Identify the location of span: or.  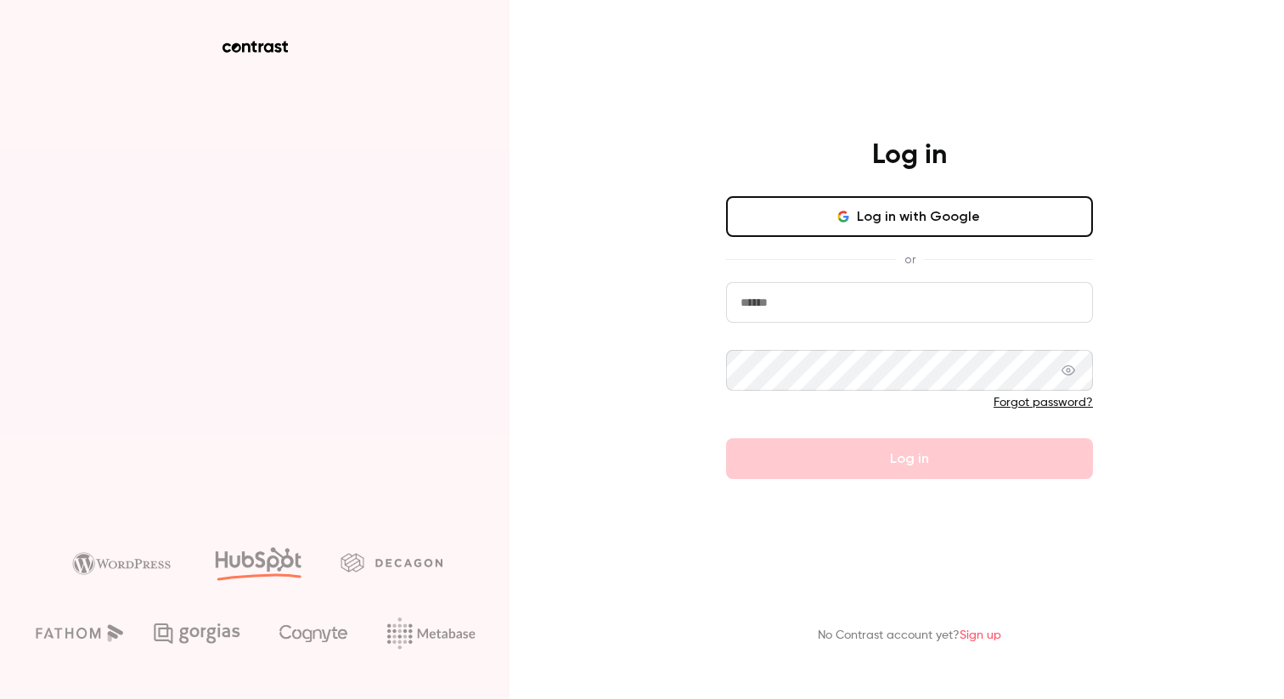
(909, 259).